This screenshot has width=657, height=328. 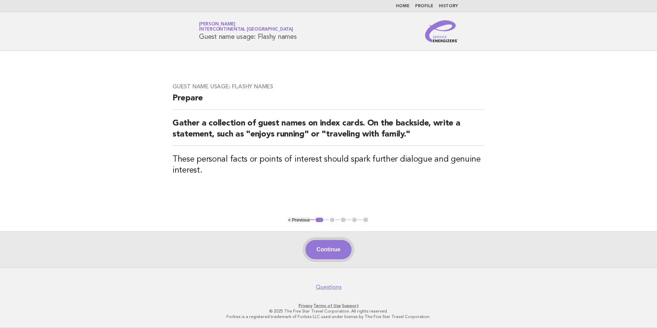 I want to click on h3: Guest name usage: Flashy names, so click(x=328, y=87).